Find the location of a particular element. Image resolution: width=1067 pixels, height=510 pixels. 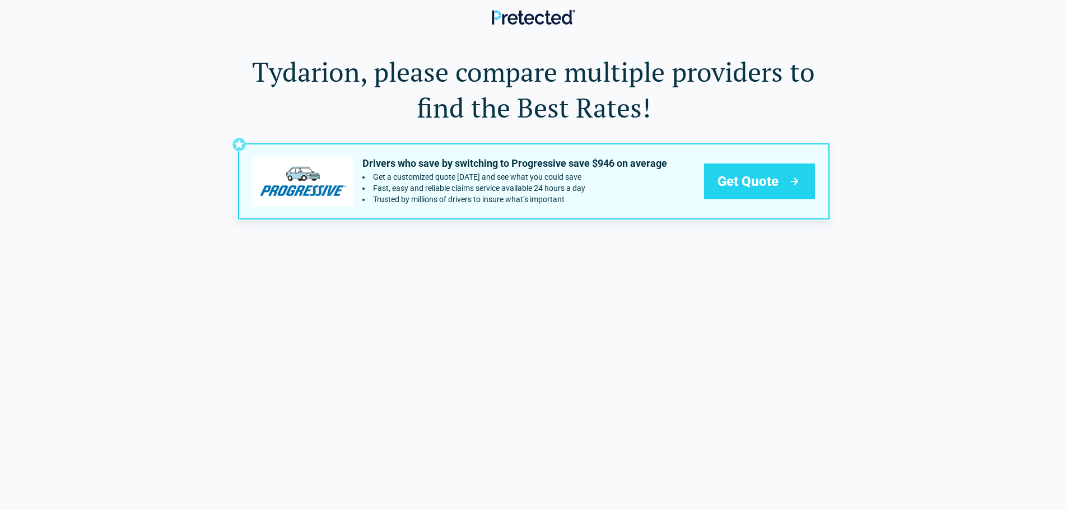

a: progressive's logoDrivers who save by switching to Progressive save $946 on averageGet a customiz... is located at coordinates (534, 181).